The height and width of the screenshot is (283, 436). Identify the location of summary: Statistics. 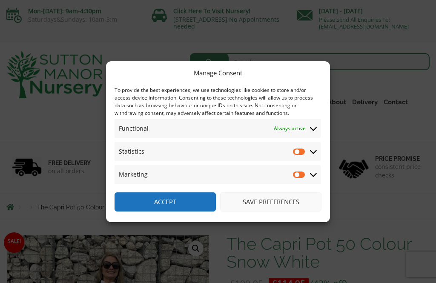
(218, 152).